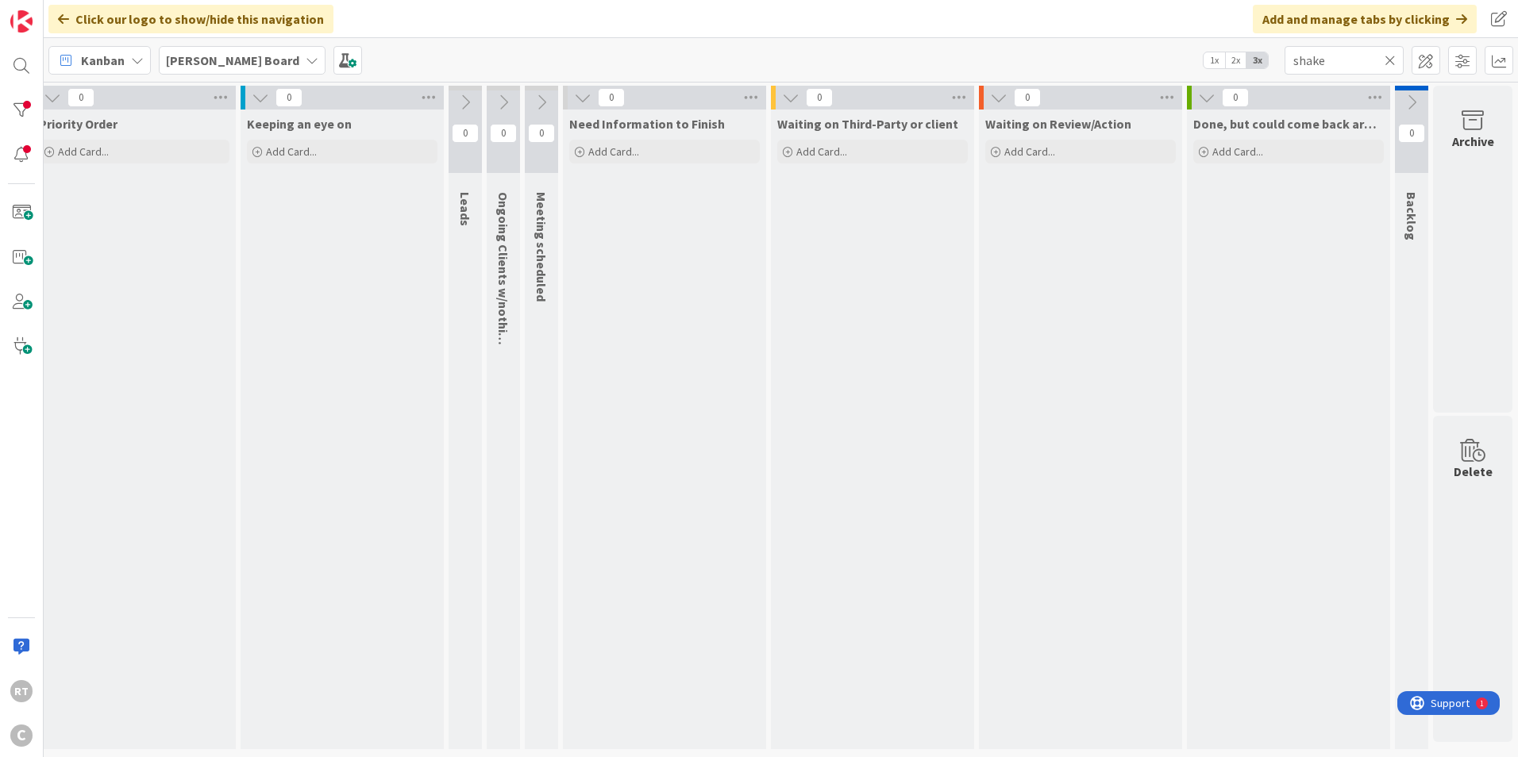  I want to click on div: Archive, so click(1473, 141).